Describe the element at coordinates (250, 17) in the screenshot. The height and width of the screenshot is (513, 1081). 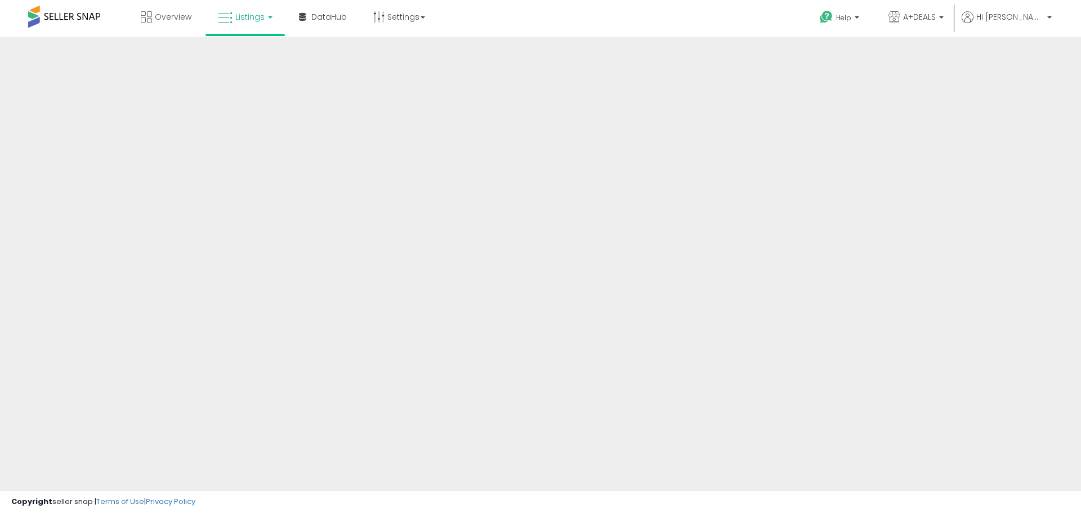
I see `span: Listings` at that location.